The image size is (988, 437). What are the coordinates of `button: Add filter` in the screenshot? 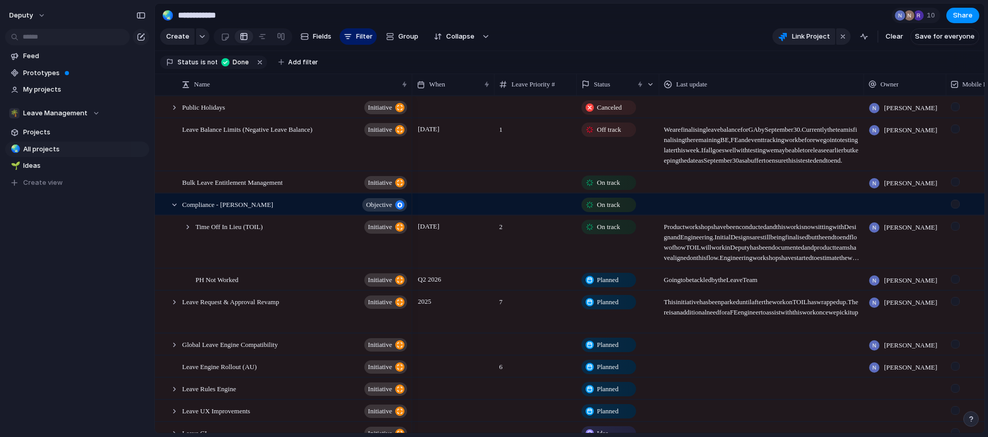 It's located at (298, 62).